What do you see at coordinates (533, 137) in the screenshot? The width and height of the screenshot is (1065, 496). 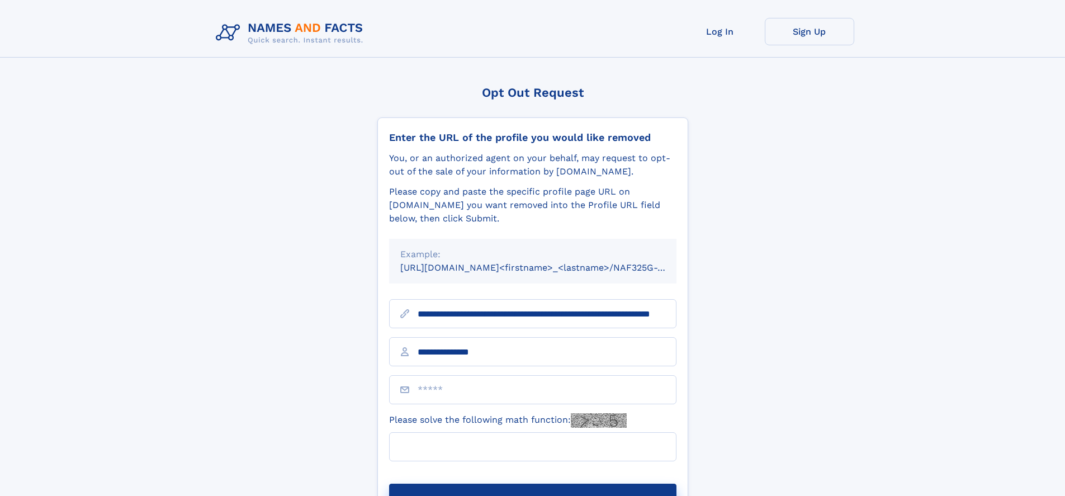 I see `div: Enter the URL of the profile you would like removed` at bounding box center [533, 137].